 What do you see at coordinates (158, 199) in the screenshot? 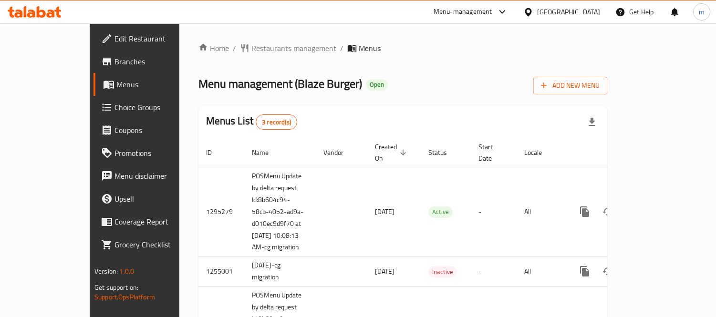
I see `span: Upsell` at bounding box center [158, 199].